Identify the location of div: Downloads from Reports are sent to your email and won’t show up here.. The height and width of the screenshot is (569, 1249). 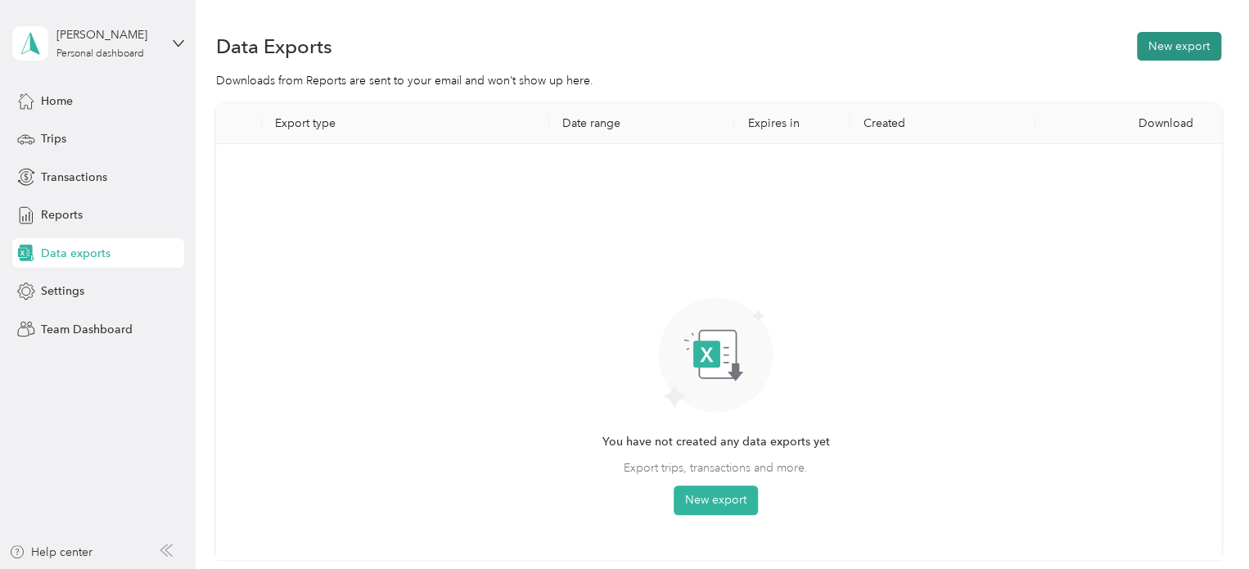
(719, 80).